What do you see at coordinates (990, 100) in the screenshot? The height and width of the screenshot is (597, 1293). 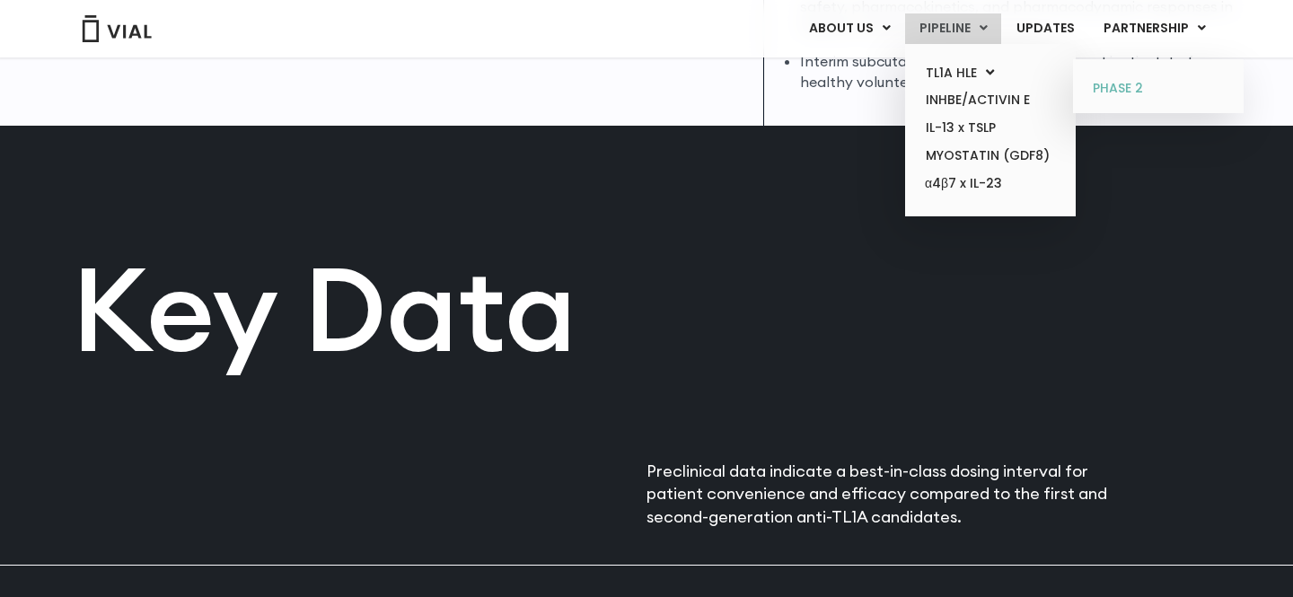 I see `a: INHBE/ACTIVIN E` at bounding box center [990, 100].